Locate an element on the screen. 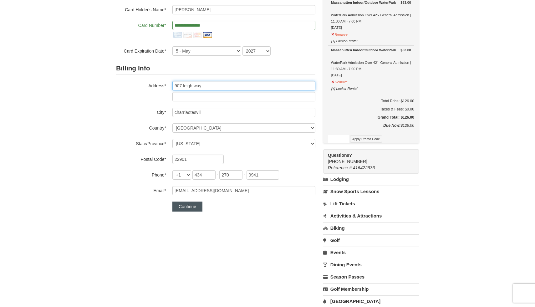 The image size is (535, 307). label: Country* is located at coordinates (141, 127).